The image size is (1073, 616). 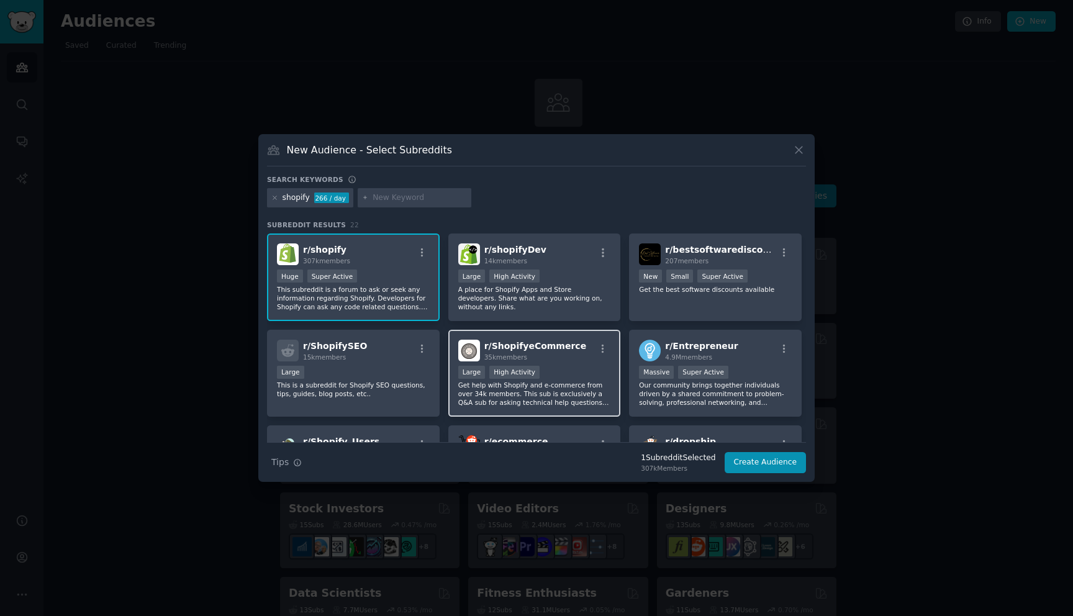 What do you see at coordinates (325, 250) in the screenshot?
I see `span: r/ shopify` at bounding box center [325, 250].